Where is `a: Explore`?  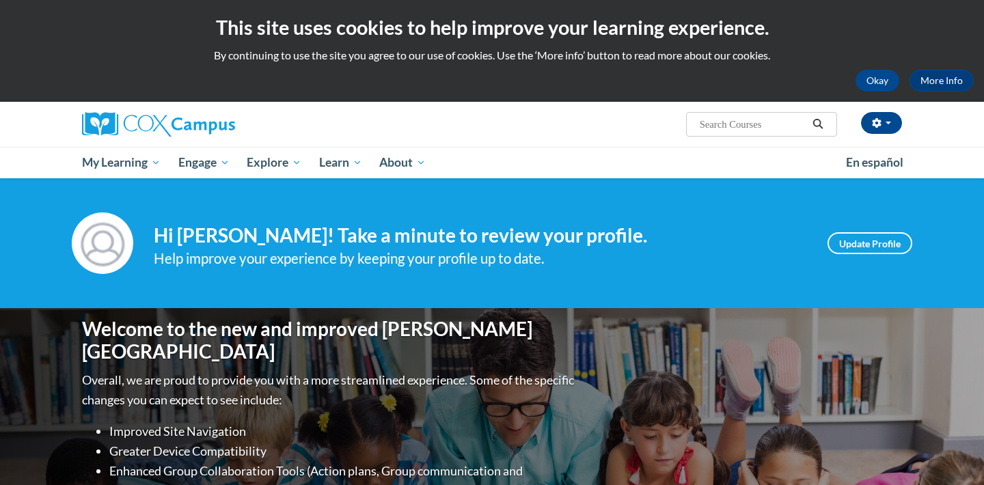 a: Explore is located at coordinates (274, 163).